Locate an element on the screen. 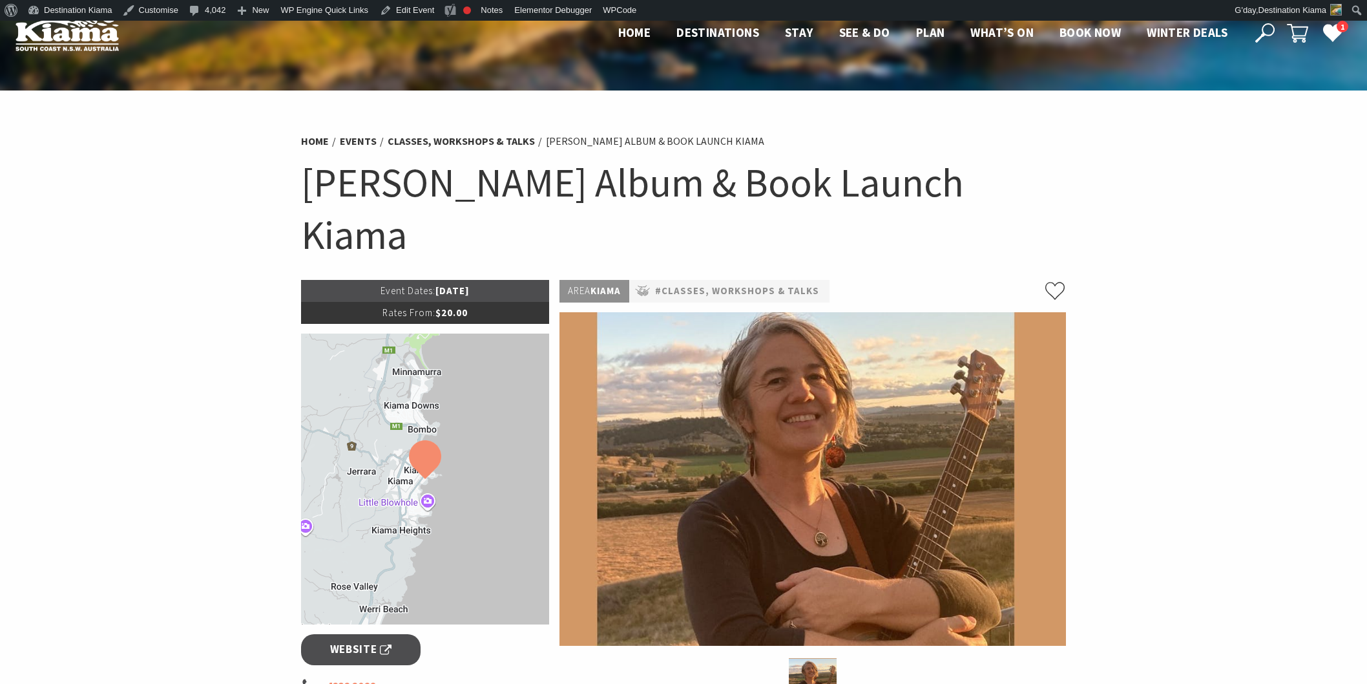 This screenshot has width=1367, height=684. span: Destinations is located at coordinates (718, 32).